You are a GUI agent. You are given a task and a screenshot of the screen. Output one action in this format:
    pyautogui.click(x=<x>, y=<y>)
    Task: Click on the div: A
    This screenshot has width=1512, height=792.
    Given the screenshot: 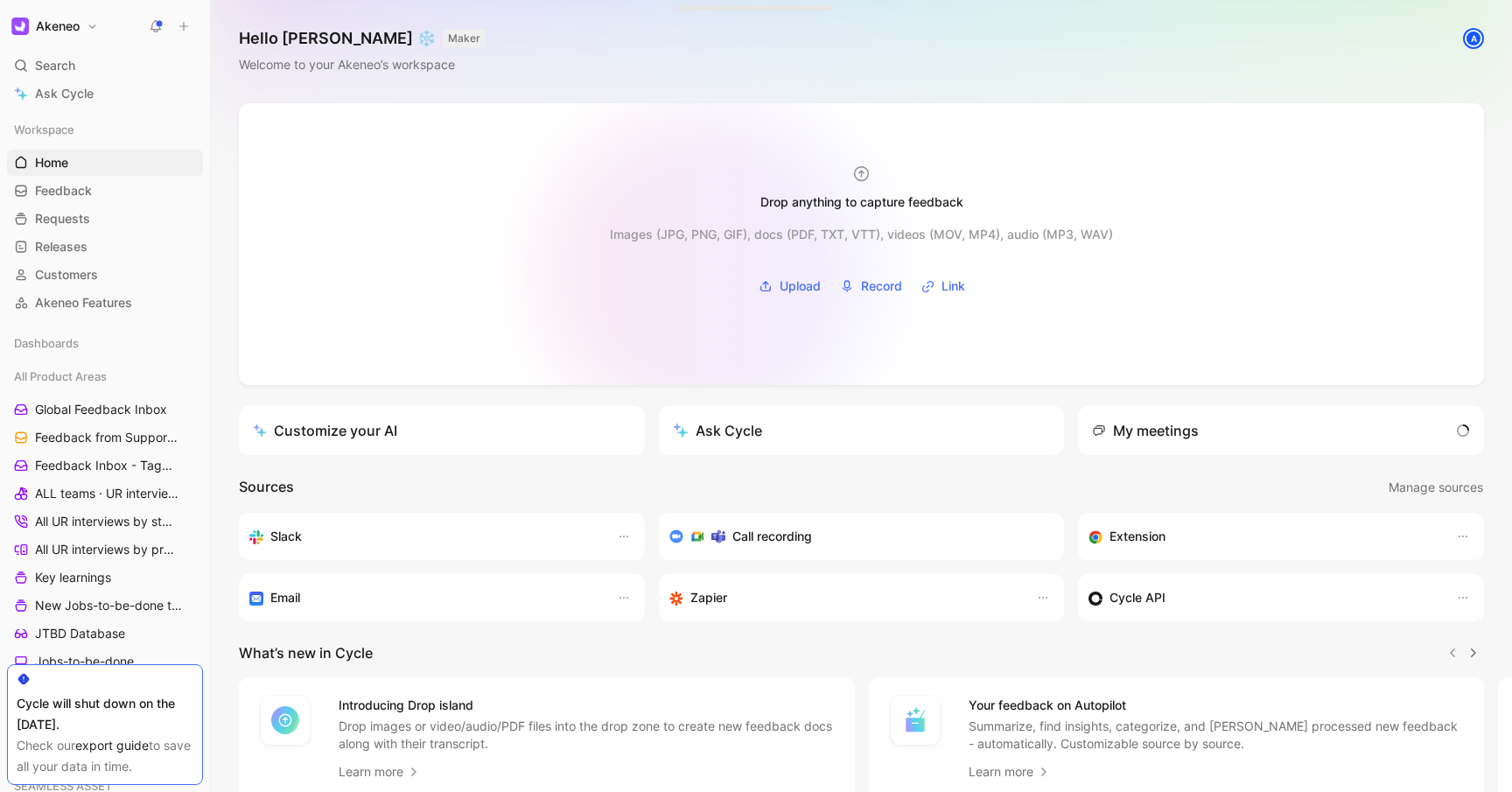 What is the action you would take?
    pyautogui.click(x=1473, y=39)
    